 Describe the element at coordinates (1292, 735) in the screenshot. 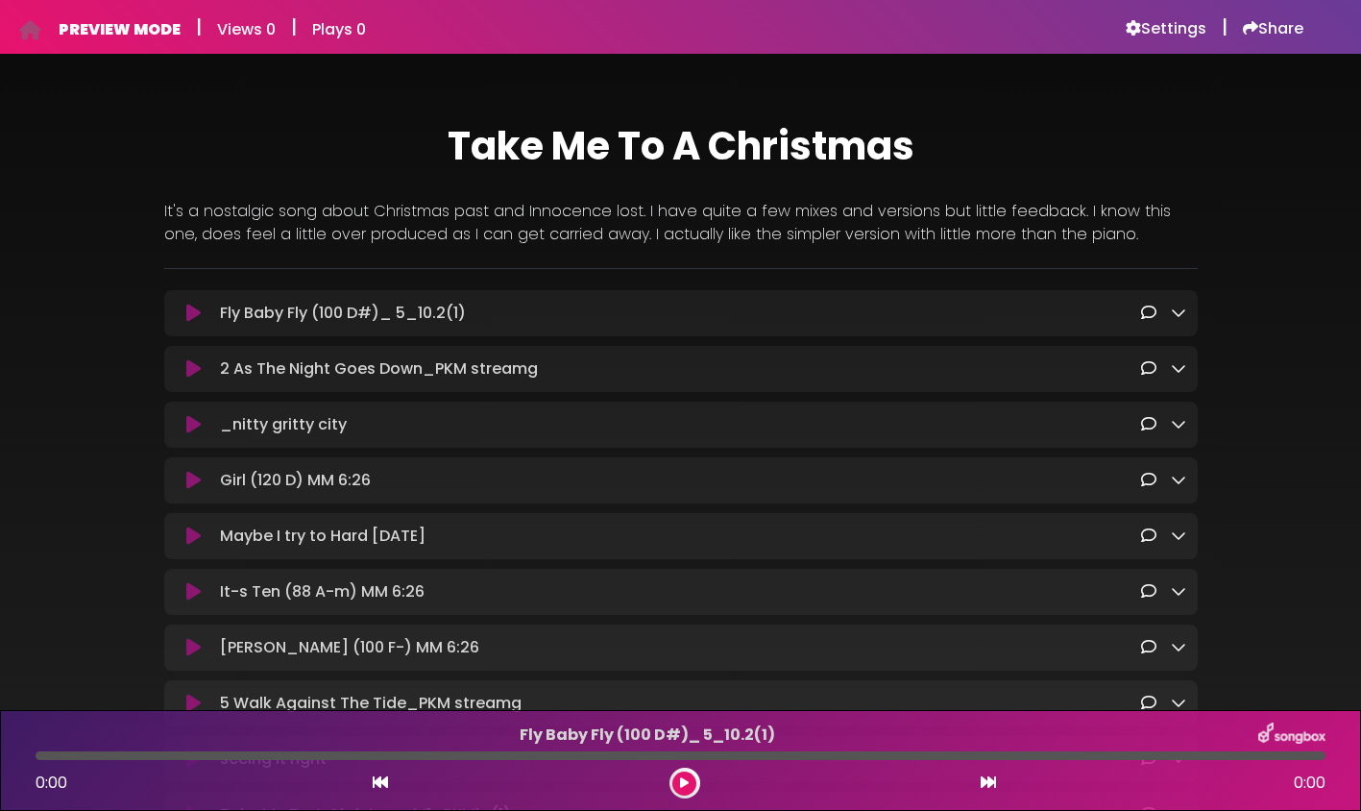

I see `img: songbox-logo-white.png` at that location.